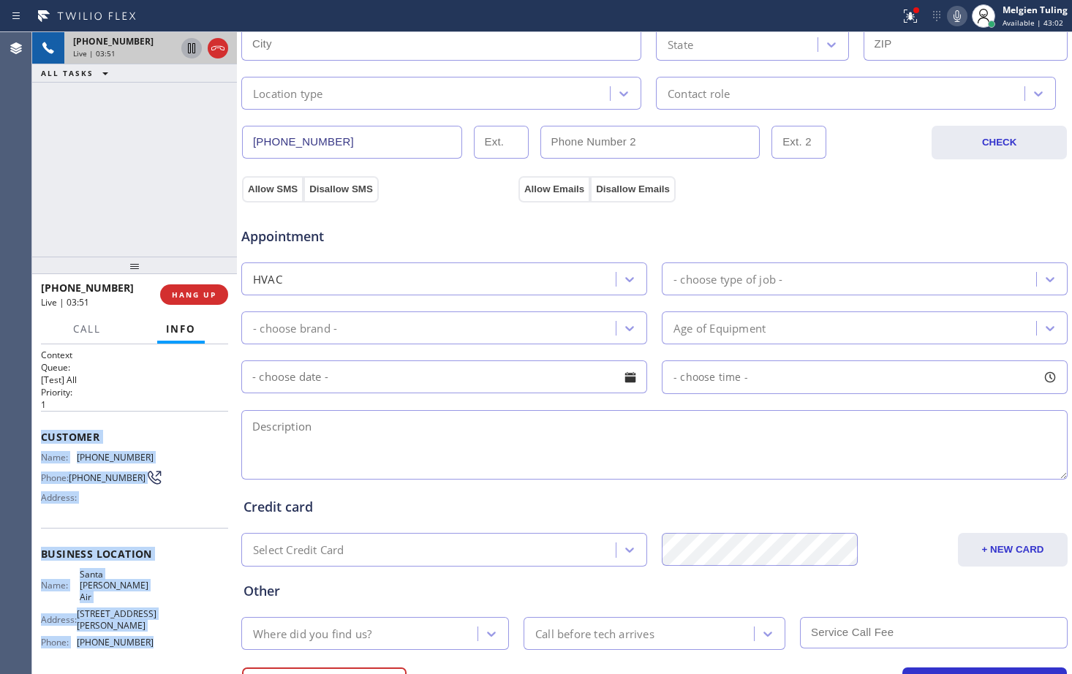 This screenshot has height=674, width=1072. I want to click on input: ZIP, so click(966, 44).